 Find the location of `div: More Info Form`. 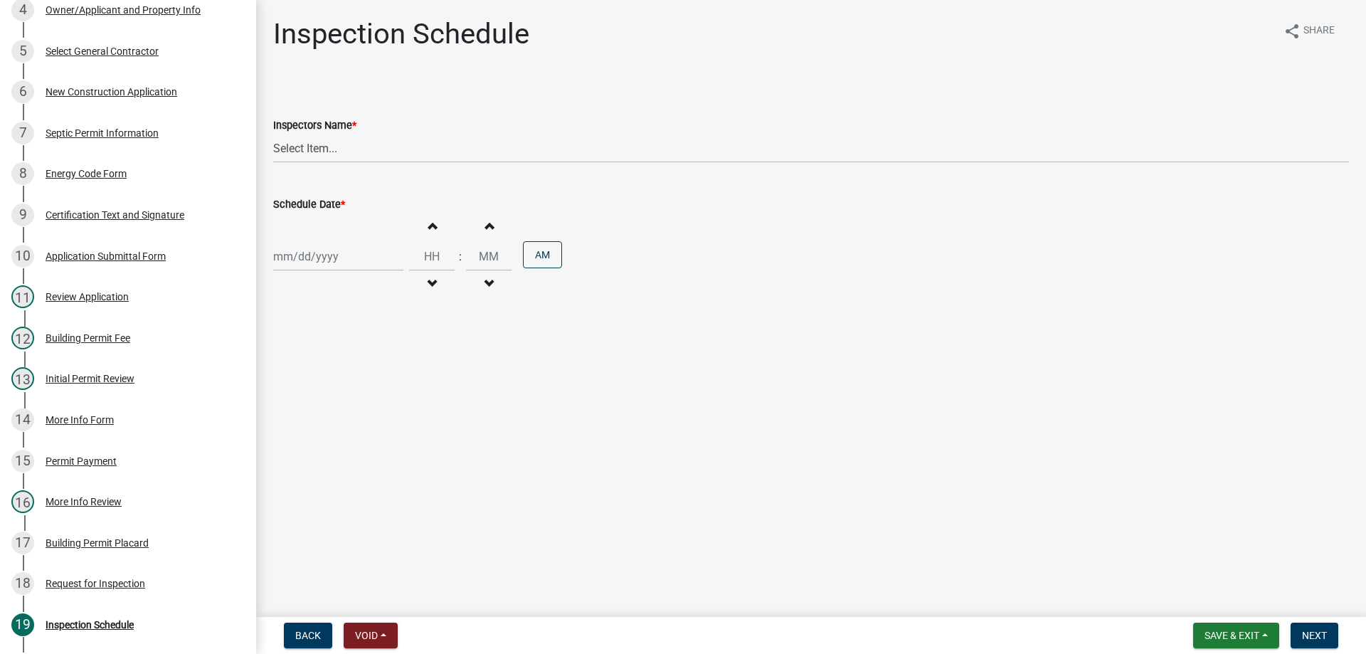

div: More Info Form is located at coordinates (80, 420).